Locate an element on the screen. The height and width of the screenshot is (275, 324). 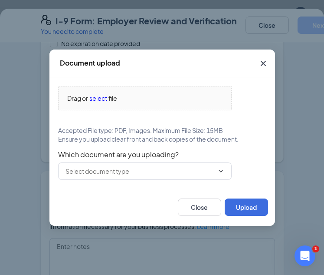
span: Drag or is located at coordinates (78, 98).